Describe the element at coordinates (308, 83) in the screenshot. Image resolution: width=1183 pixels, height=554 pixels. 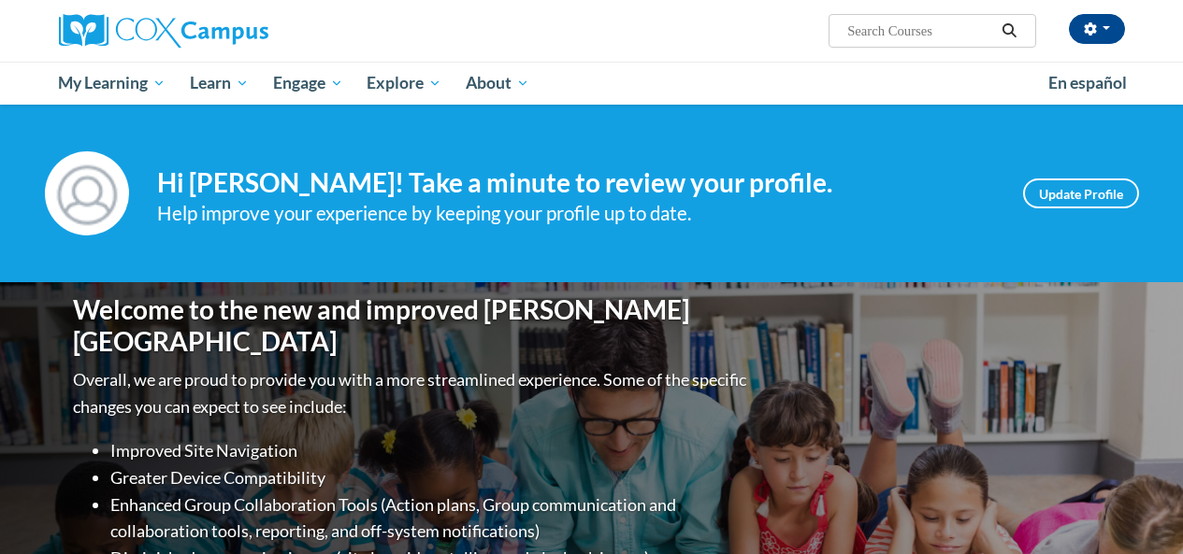
I see `a: Engage` at that location.